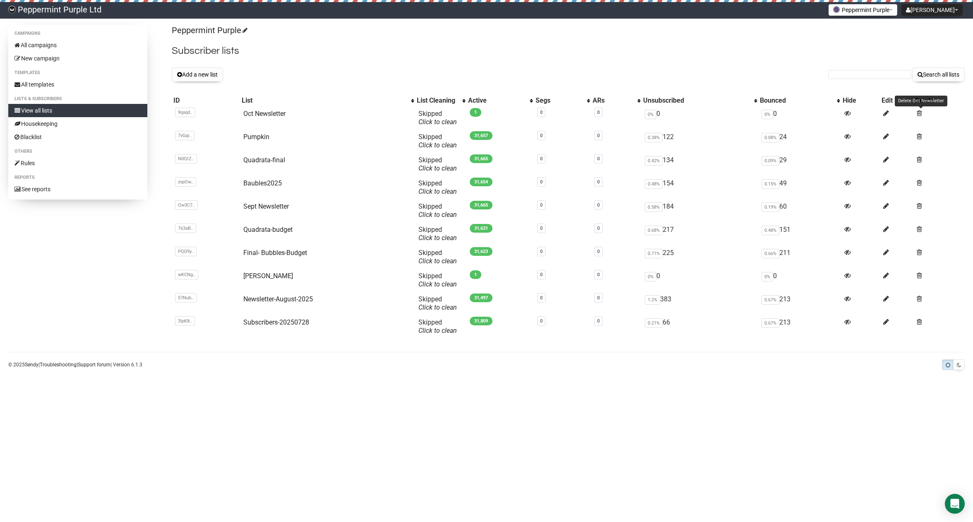 This screenshot has width=973, height=522. What do you see at coordinates (78, 124) in the screenshot?
I see `a: Housekeeping` at bounding box center [78, 124].